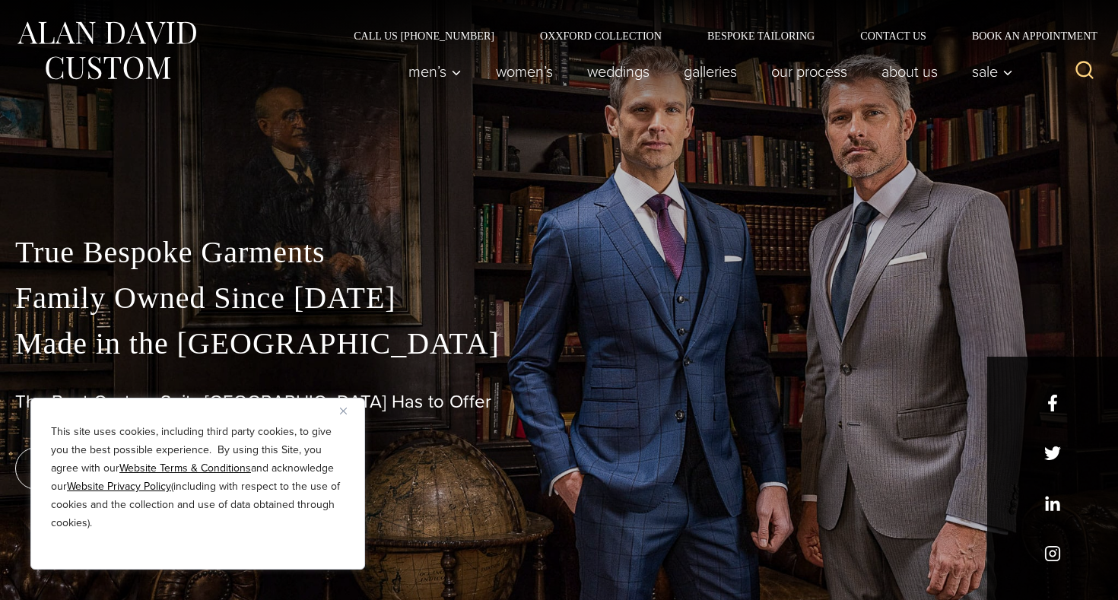 The image size is (1118, 600). Describe the element at coordinates (717, 36) in the screenshot. I see `nav: Secondary Navigation` at that location.